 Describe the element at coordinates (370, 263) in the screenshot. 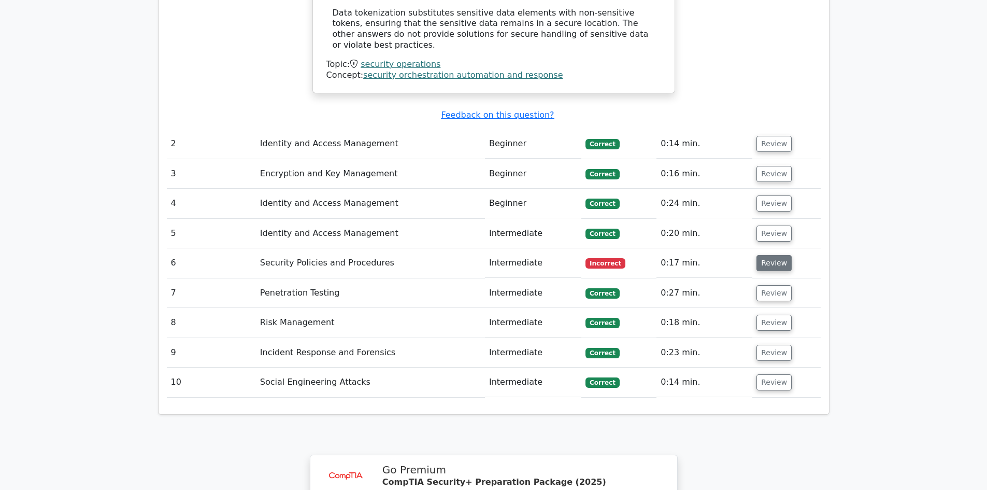

I see `td: Security Policies and Procedures` at that location.